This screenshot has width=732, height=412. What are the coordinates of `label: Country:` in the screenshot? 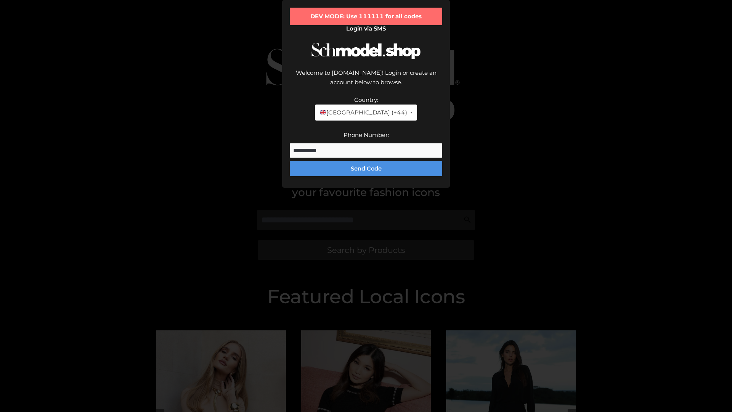 It's located at (366, 99).